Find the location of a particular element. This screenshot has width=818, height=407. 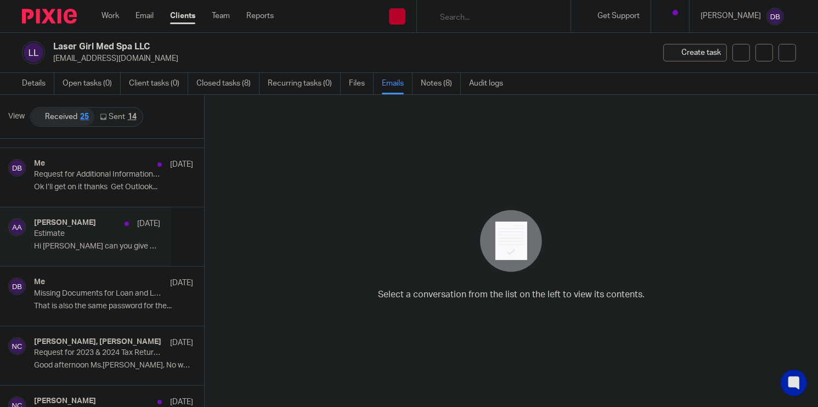

a: Sent14 is located at coordinates (118, 117).